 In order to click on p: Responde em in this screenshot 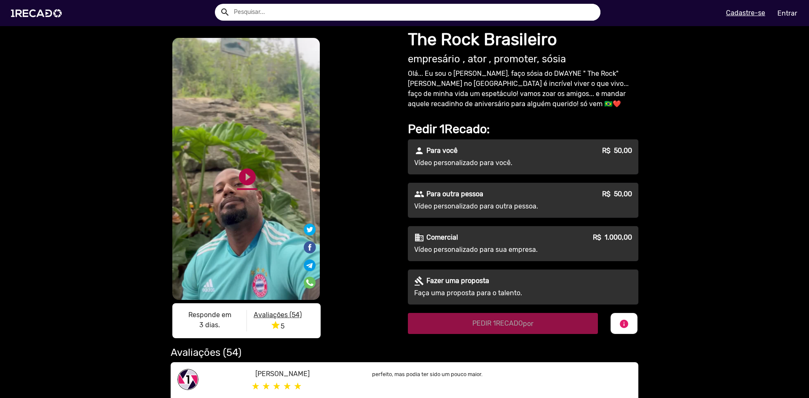, I will do `click(209, 315)`.